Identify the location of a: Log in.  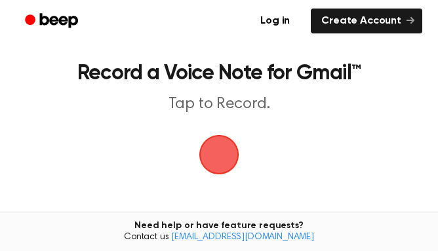
(275, 21).